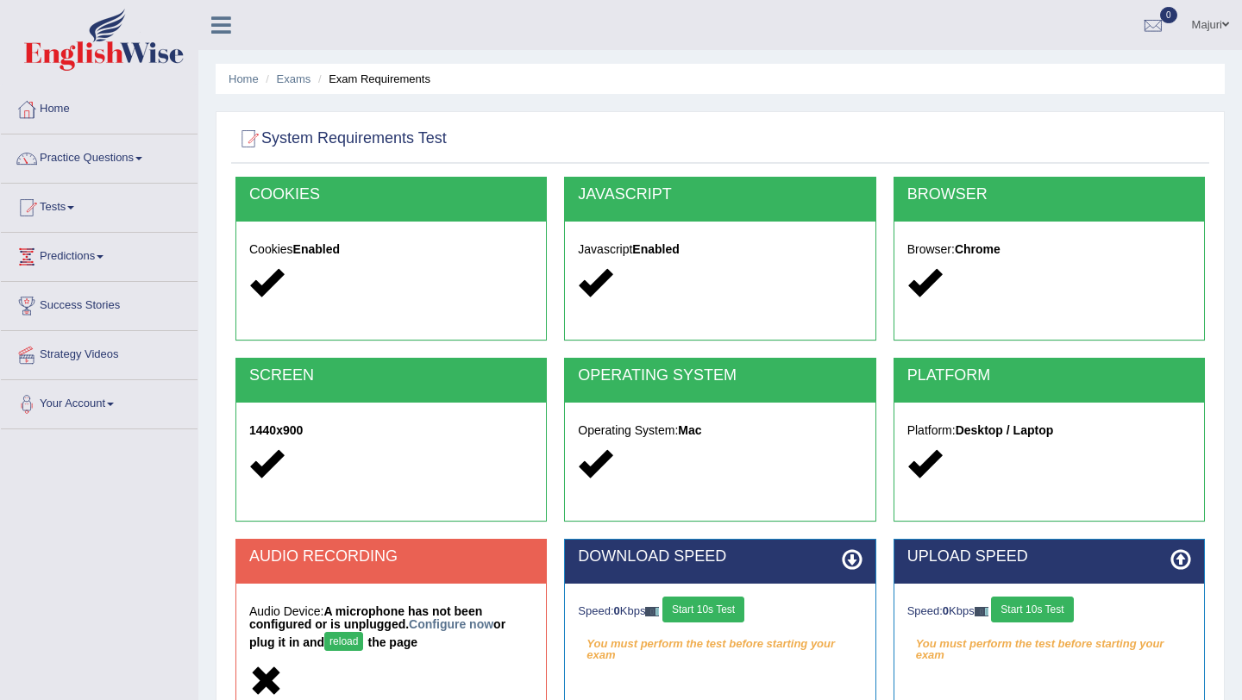 Image resolution: width=1242 pixels, height=700 pixels. I want to click on a: Strategy Videos, so click(99, 353).